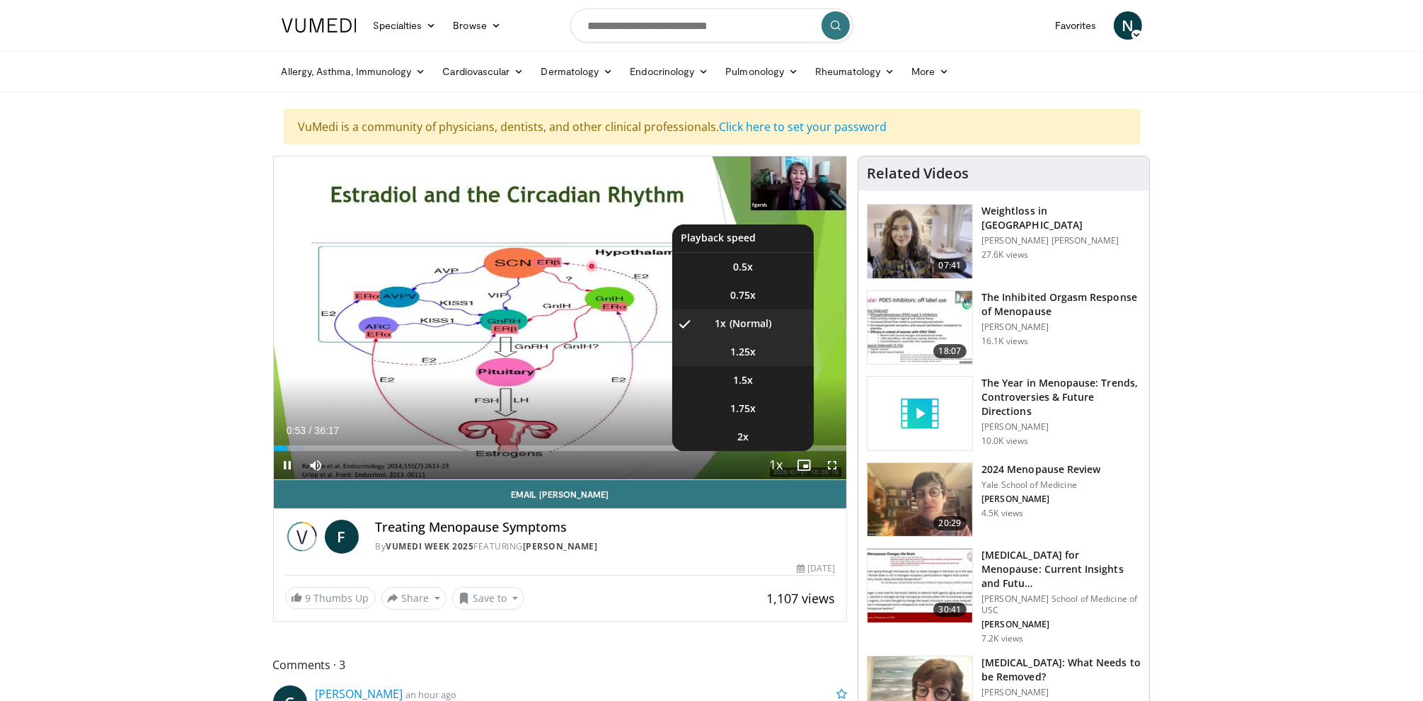 This screenshot has width=1423, height=701. I want to click on button: Enable picture-in-picture mode, so click(804, 465).